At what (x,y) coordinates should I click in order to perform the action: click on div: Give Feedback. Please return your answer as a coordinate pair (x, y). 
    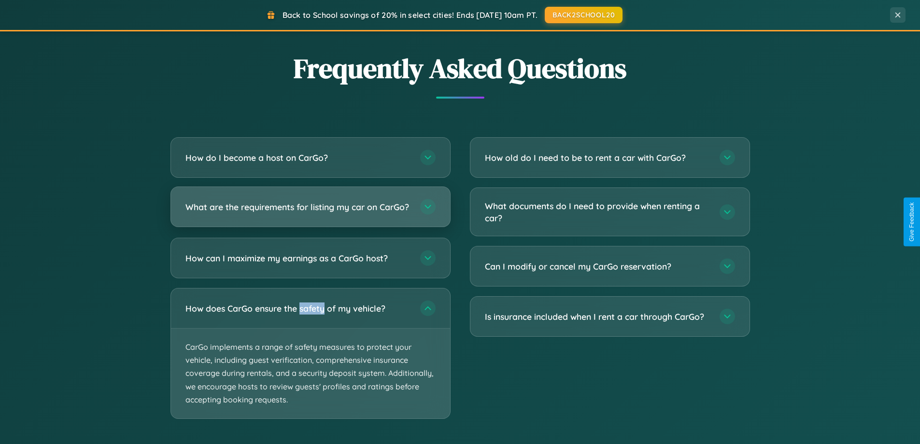
    Looking at the image, I should click on (911, 222).